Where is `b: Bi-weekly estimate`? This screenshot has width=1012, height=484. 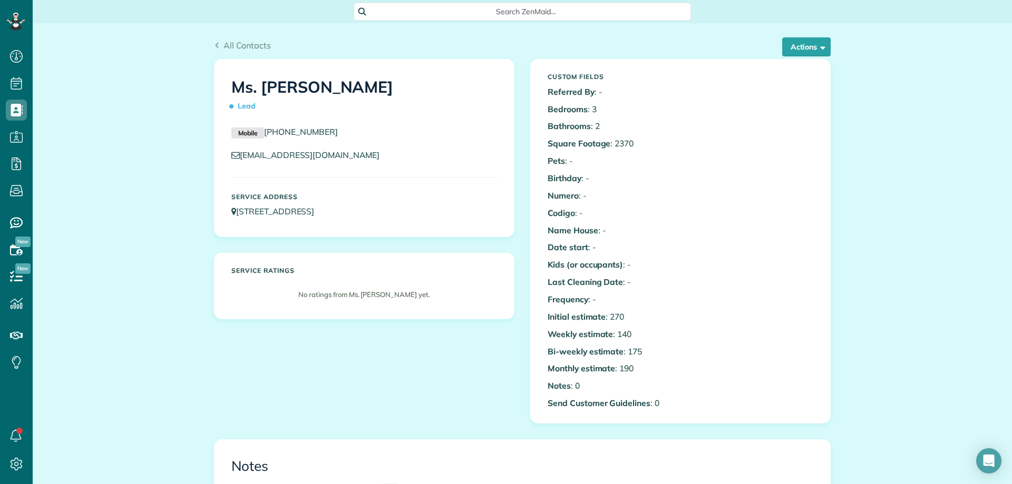 b: Bi-weekly estimate is located at coordinates (585, 352).